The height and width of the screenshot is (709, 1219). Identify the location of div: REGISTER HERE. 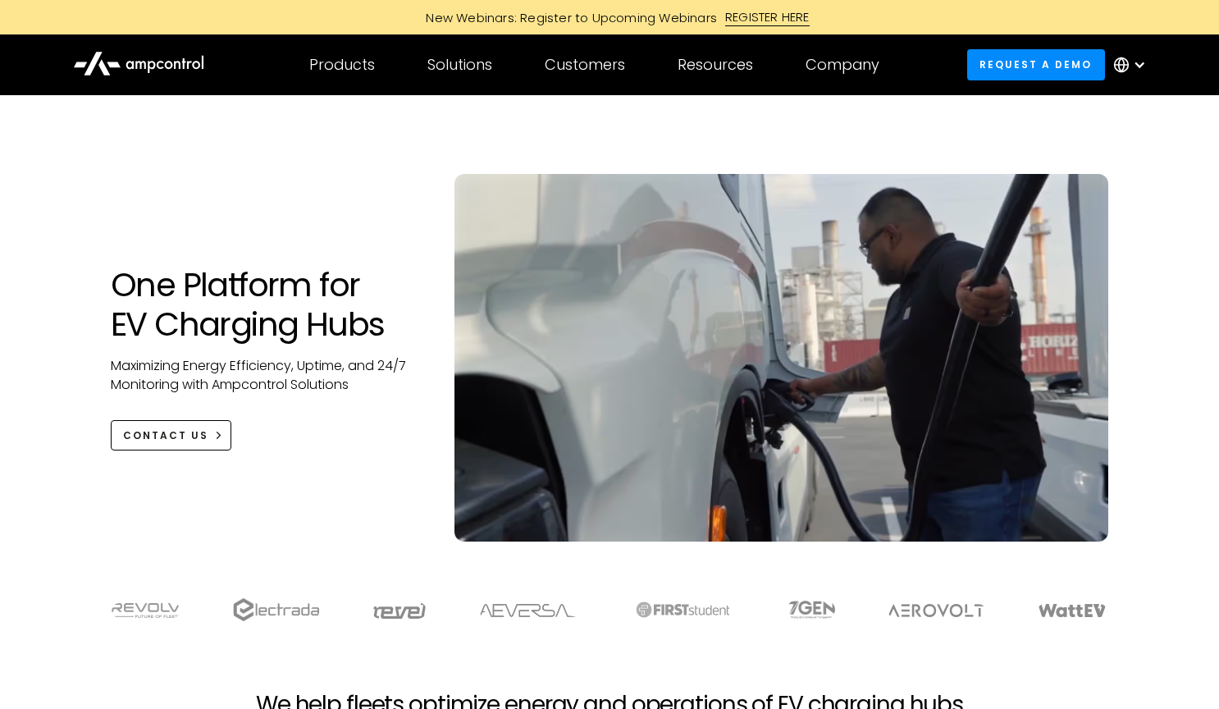
(767, 17).